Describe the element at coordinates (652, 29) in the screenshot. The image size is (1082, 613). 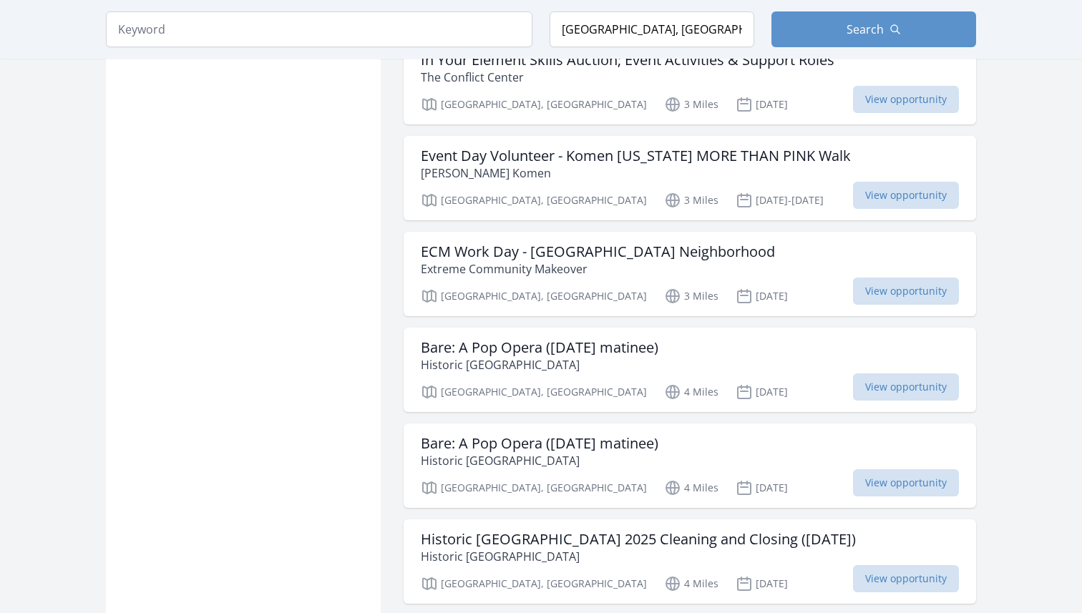
I see `input: Location` at that location.